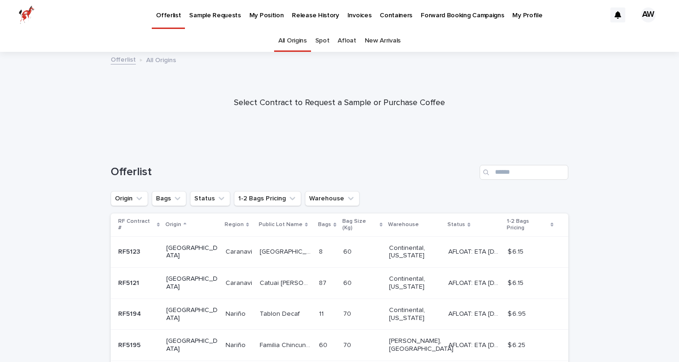 The height and width of the screenshot is (362, 679). I want to click on p: RF Contract #, so click(136, 224).